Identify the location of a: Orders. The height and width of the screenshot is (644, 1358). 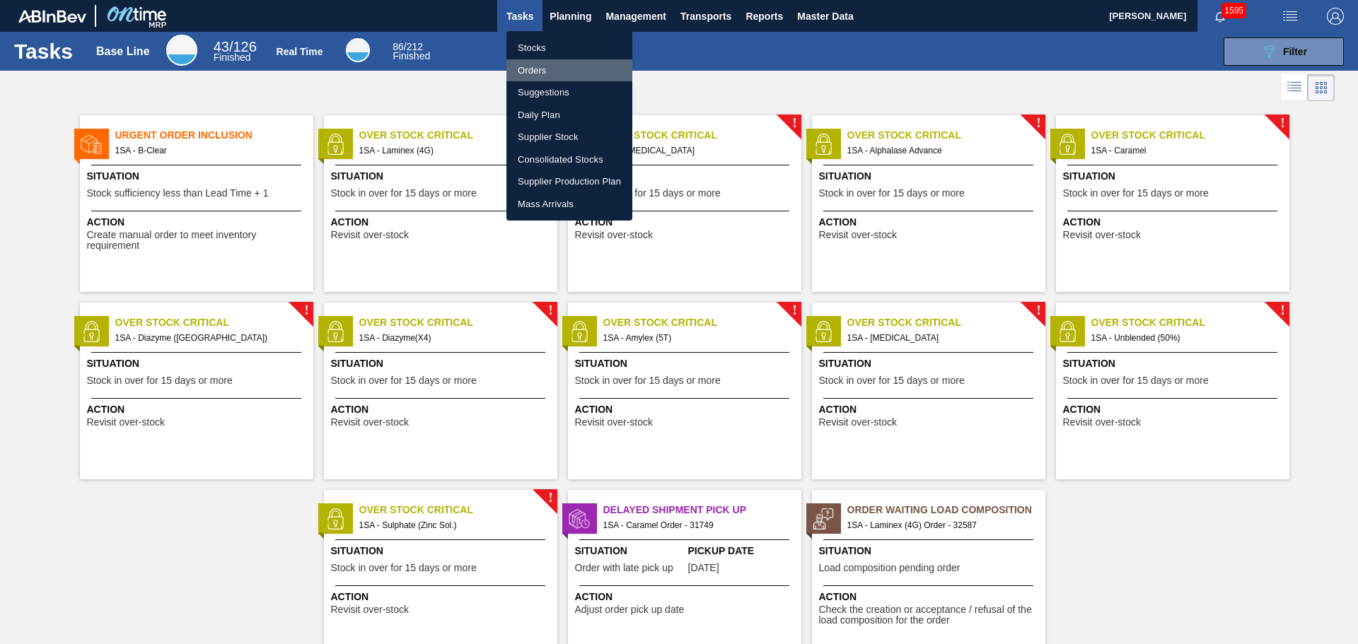
(569, 71).